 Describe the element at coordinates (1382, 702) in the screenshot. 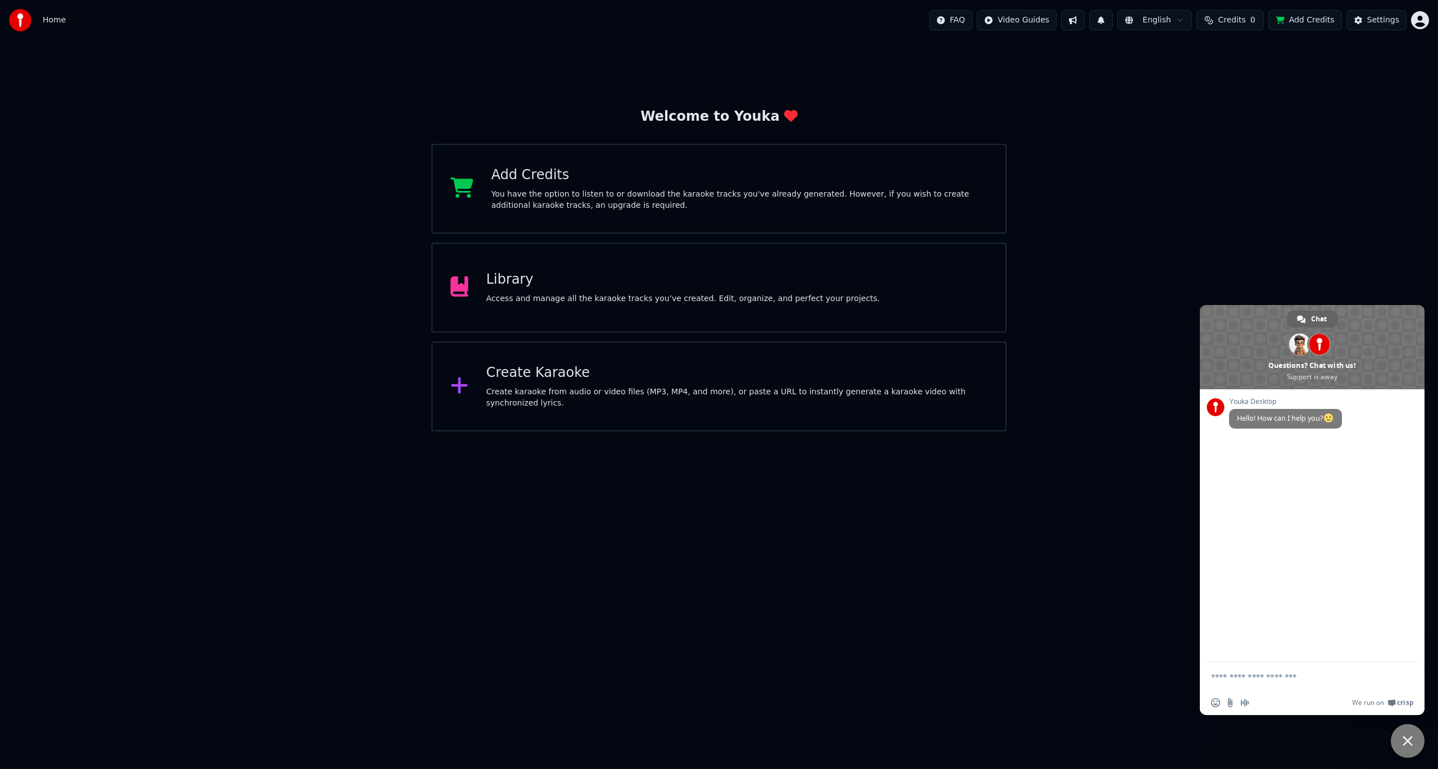

I see `a: We run onCrisp` at that location.